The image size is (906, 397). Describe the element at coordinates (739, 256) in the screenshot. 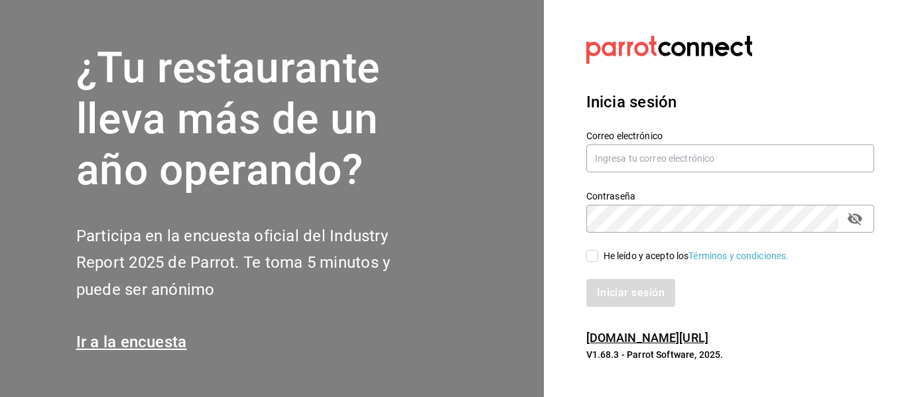

I see `a: Términos y condiciones.` at that location.